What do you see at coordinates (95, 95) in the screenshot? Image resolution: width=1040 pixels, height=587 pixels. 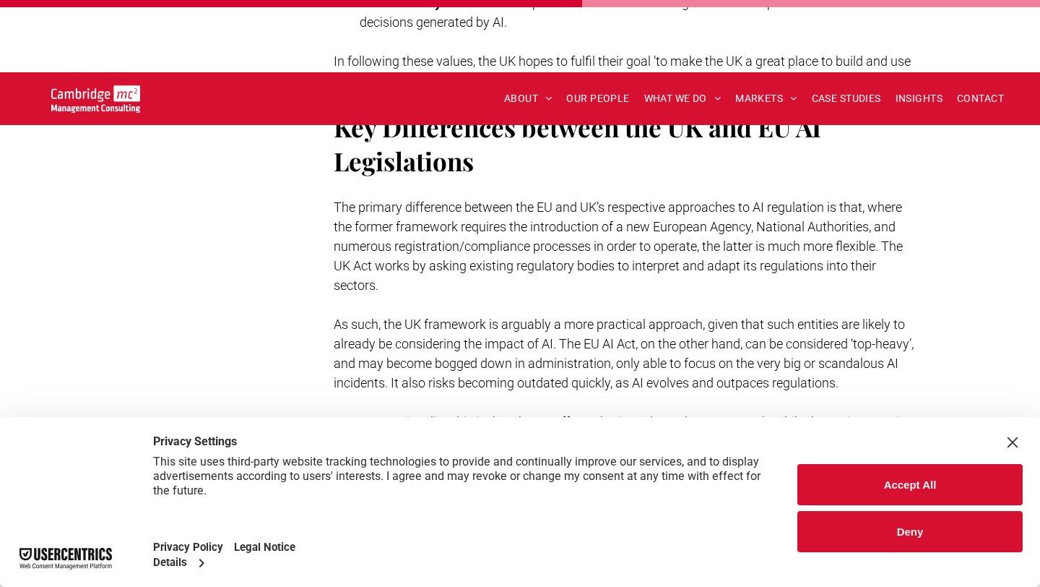 I see `a: Your Business Transformed | Cambridge Management Consulting` at bounding box center [95, 95].